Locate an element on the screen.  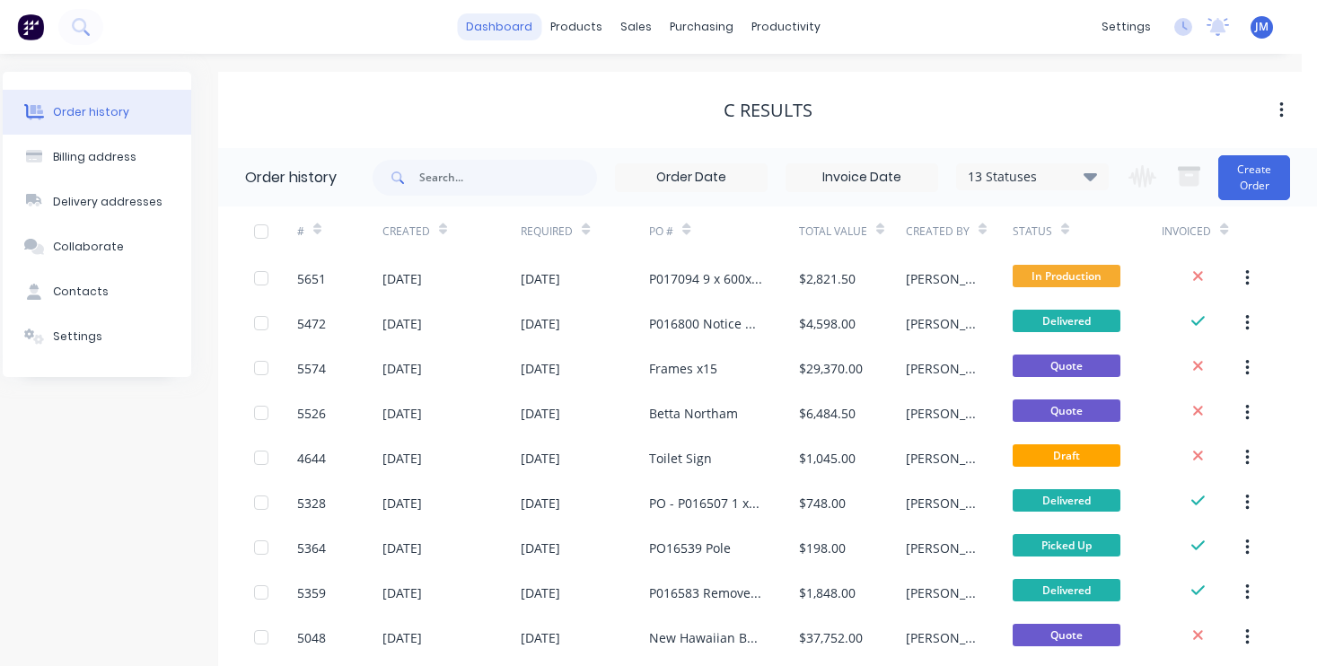
div: 5472 is located at coordinates (312, 323).